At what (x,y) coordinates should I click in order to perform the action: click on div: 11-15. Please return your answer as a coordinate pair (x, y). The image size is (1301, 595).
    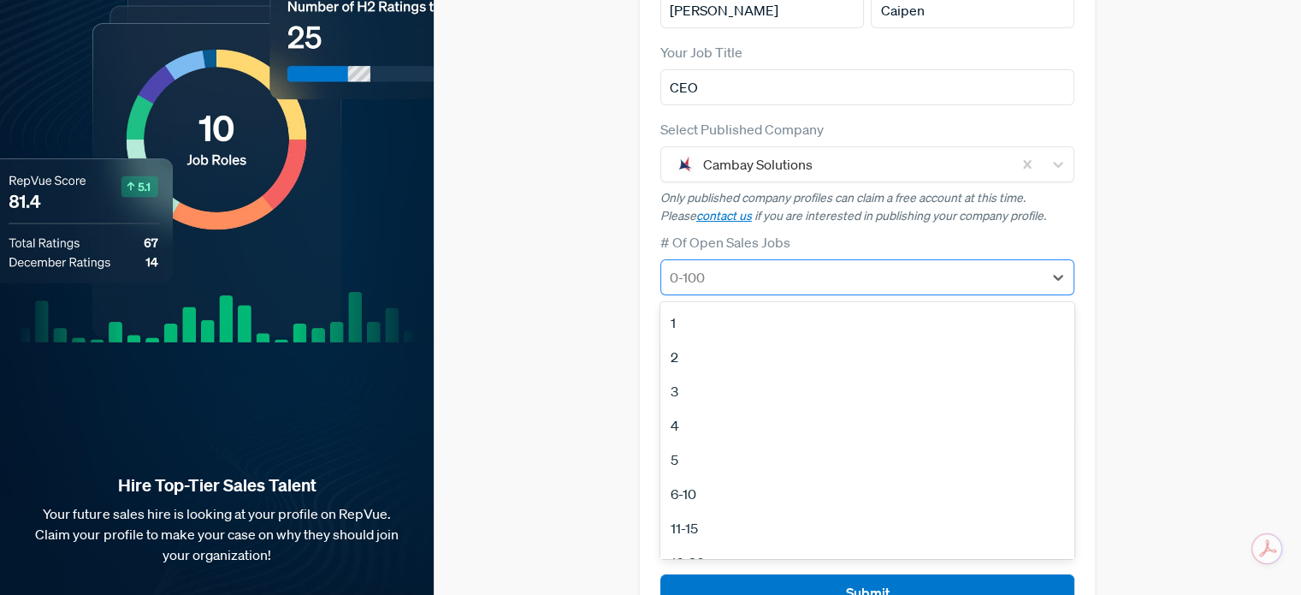
    Looking at the image, I should click on (868, 528).